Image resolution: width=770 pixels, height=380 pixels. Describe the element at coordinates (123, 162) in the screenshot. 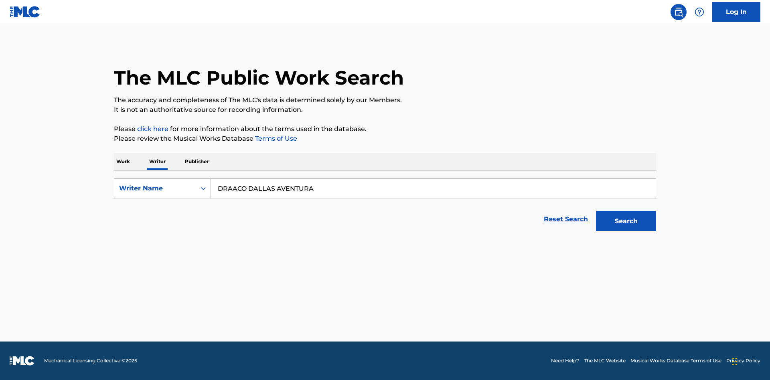

I see `p: Work` at that location.